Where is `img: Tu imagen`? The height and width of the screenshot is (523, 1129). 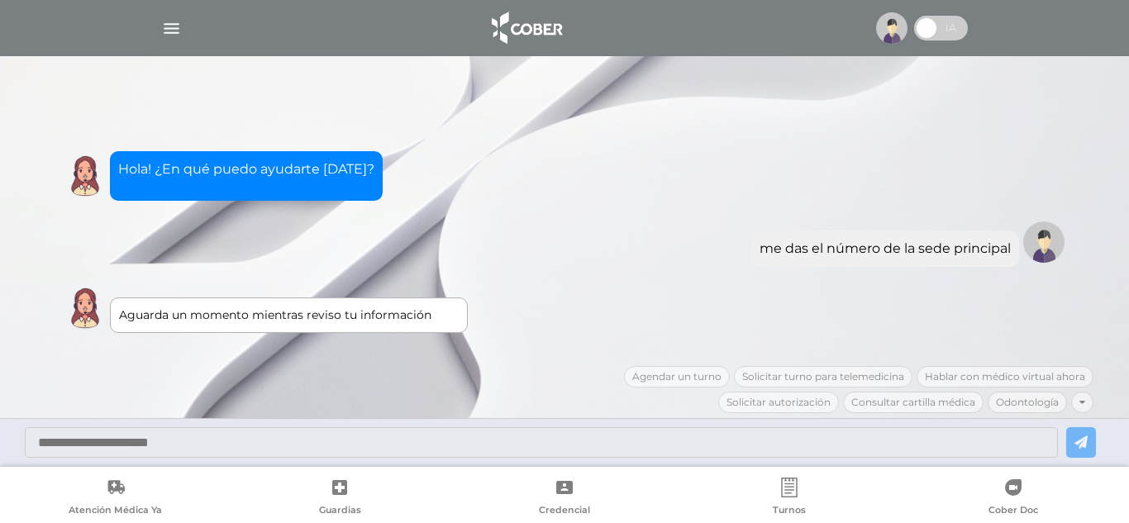 img: Tu imagen is located at coordinates (1044, 242).